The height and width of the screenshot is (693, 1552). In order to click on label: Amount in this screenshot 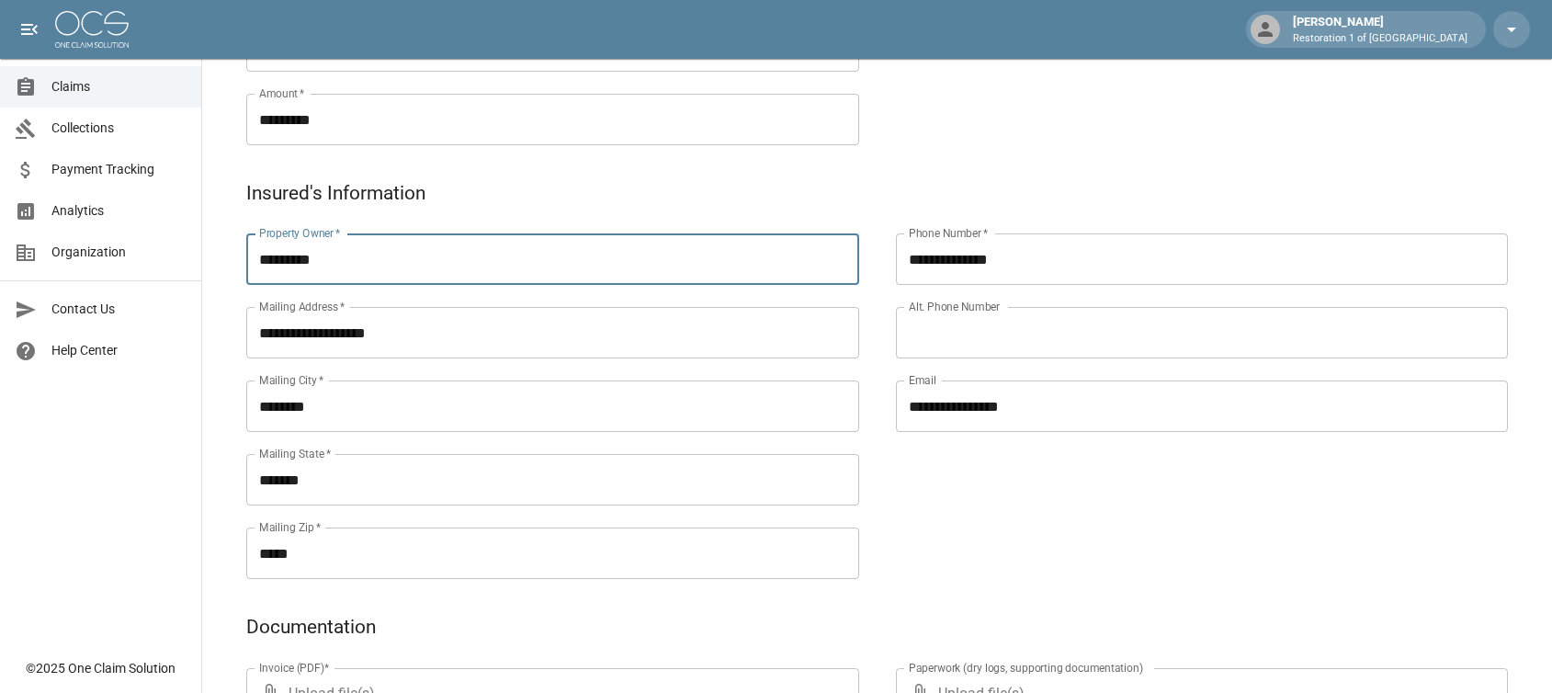, I will do `click(282, 93)`.